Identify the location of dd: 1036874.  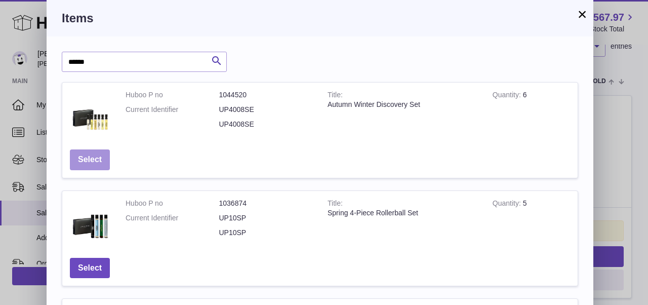
(266, 203).